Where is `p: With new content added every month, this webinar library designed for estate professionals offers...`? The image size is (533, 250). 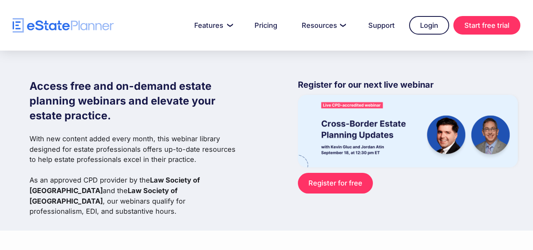 p: With new content added every month, this webinar library designed for estate professionals offers... is located at coordinates (135, 175).